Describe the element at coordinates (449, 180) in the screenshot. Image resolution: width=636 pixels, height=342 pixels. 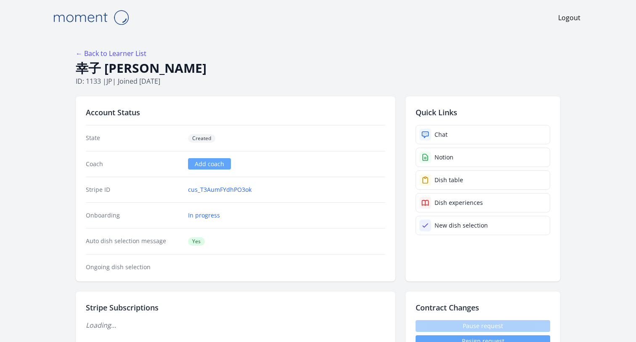
I see `div: Dish table` at that location.